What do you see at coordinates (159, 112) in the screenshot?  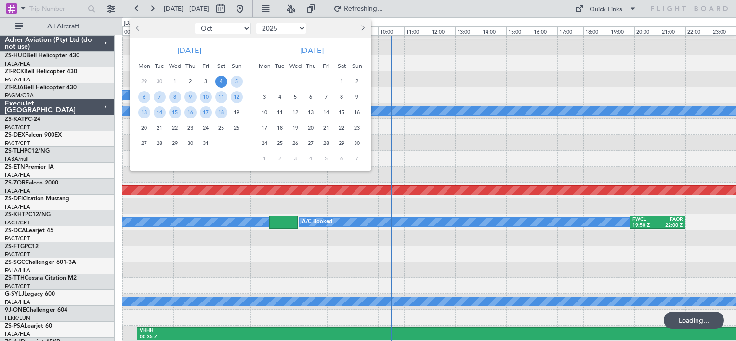 I see `div: 14-10-2025` at bounding box center [159, 112].